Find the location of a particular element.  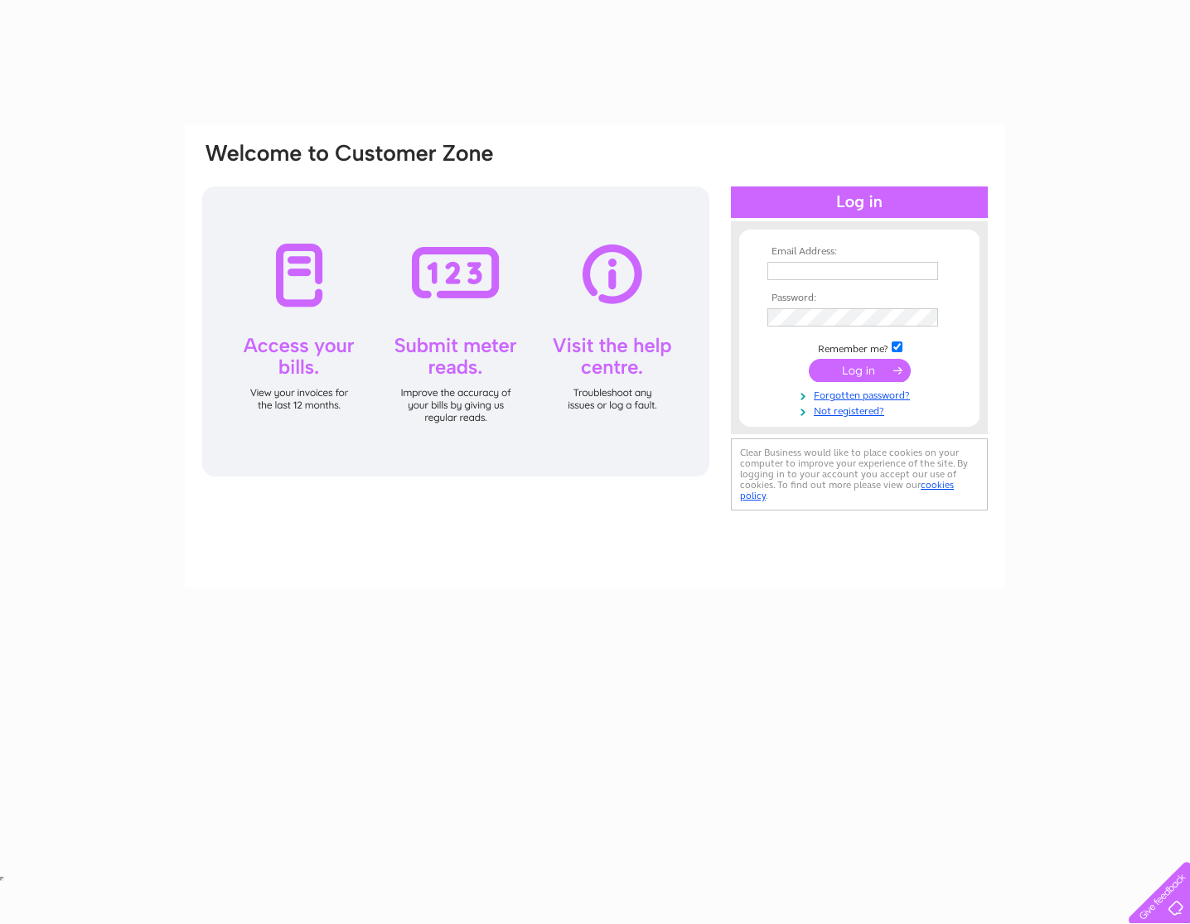

input: Submit is located at coordinates (859, 370).